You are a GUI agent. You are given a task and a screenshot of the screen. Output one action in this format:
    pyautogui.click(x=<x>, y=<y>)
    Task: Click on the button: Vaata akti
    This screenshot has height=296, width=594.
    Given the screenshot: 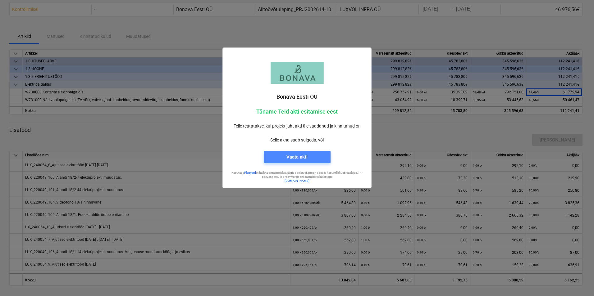 What is the action you would take?
    pyautogui.click(x=297, y=157)
    